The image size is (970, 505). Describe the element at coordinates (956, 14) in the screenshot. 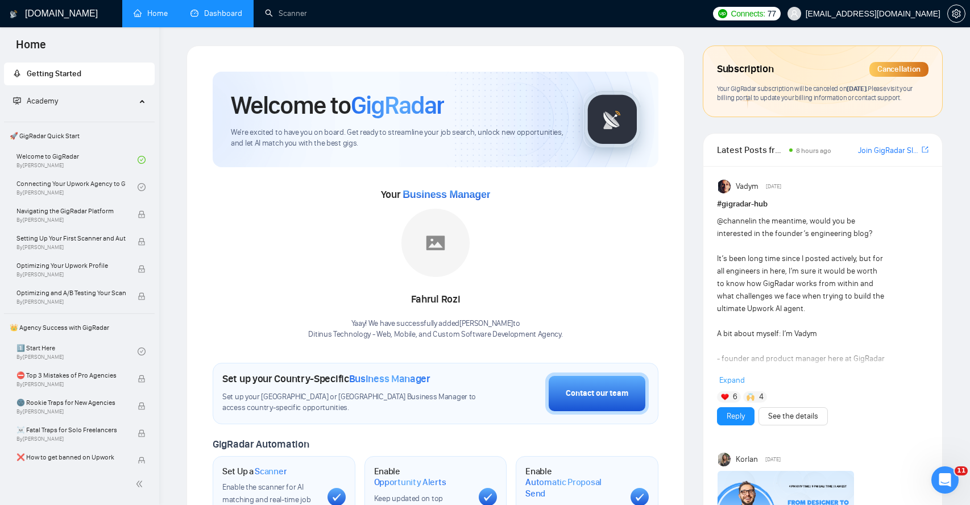

I see `button: setting` at that location.